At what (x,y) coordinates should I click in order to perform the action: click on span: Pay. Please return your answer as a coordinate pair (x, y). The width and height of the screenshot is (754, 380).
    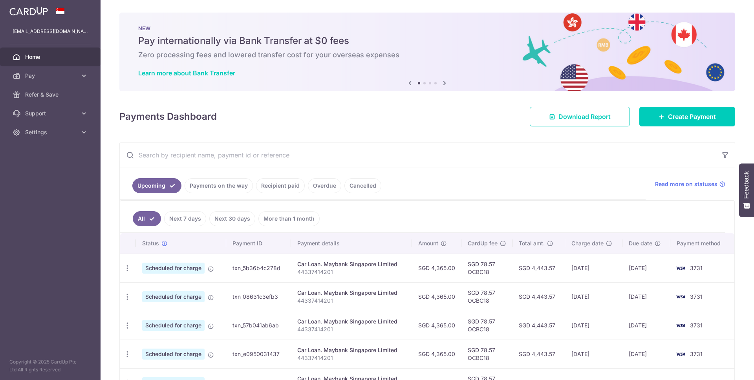
    Looking at the image, I should click on (51, 76).